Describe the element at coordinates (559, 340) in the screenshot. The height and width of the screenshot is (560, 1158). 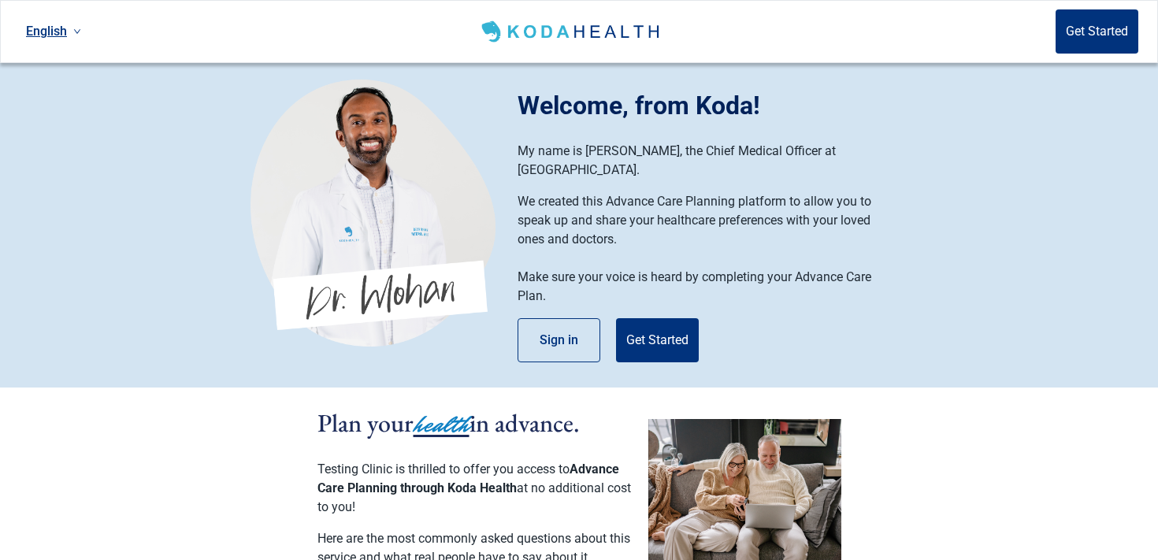
I see `button: Sign in` at that location.